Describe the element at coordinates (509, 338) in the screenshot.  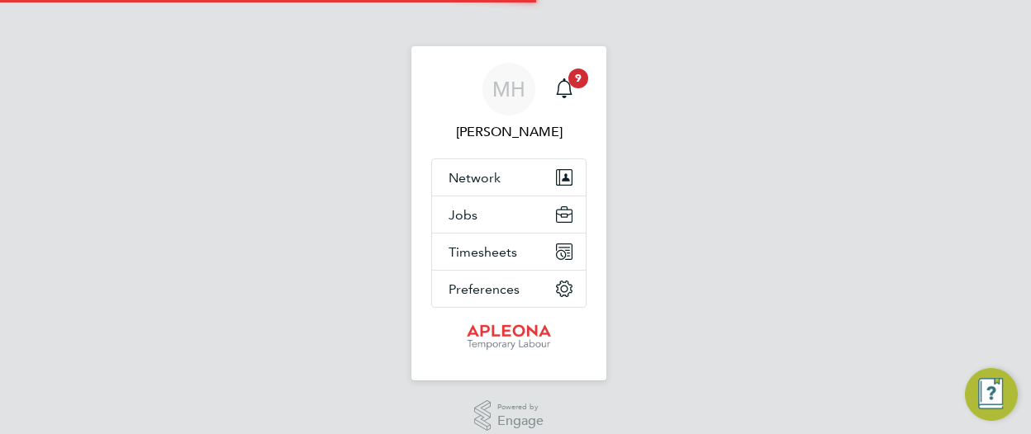
I see `a: Go to home page` at that location.